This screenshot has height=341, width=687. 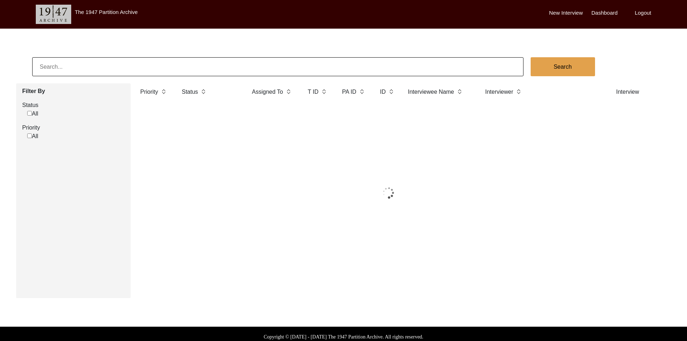 What do you see at coordinates (383, 92) in the screenshot?
I see `label: ID` at bounding box center [383, 92].